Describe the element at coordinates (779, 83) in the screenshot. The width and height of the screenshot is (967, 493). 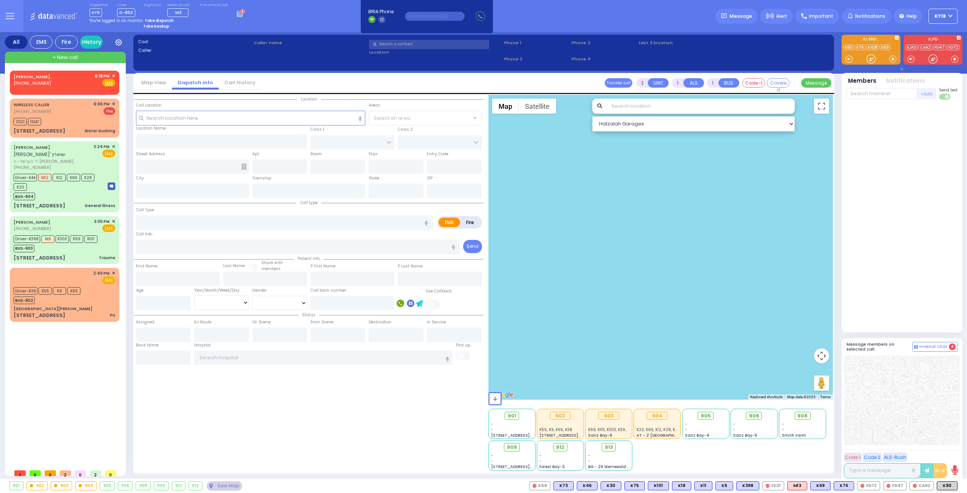
I see `button: Covered` at that location.